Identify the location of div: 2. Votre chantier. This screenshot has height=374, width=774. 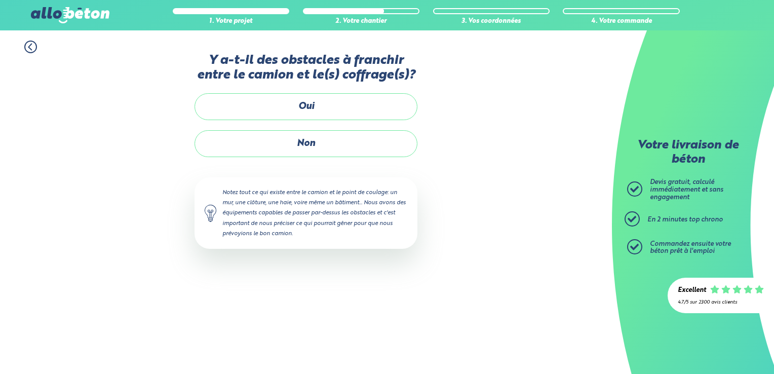
(361, 21).